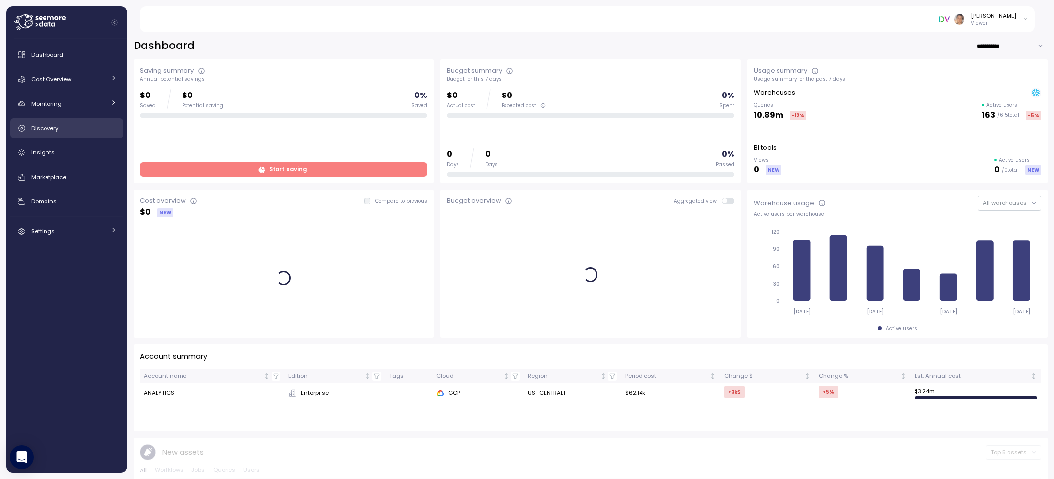  Describe the element at coordinates (572, 376) in the screenshot. I see `th: RegionNot sorted` at that location.